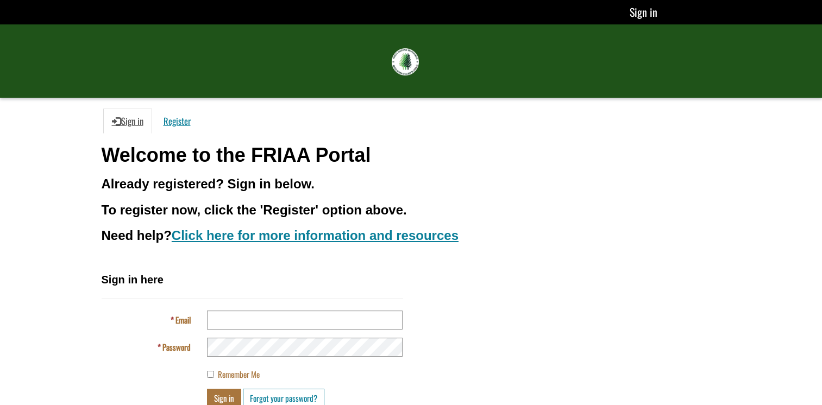  I want to click on h1: Welcome to the FRIAA Portal, so click(411, 155).